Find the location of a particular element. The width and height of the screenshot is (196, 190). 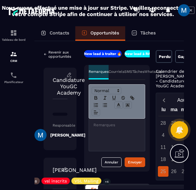

p: Courriels is located at coordinates (116, 72).